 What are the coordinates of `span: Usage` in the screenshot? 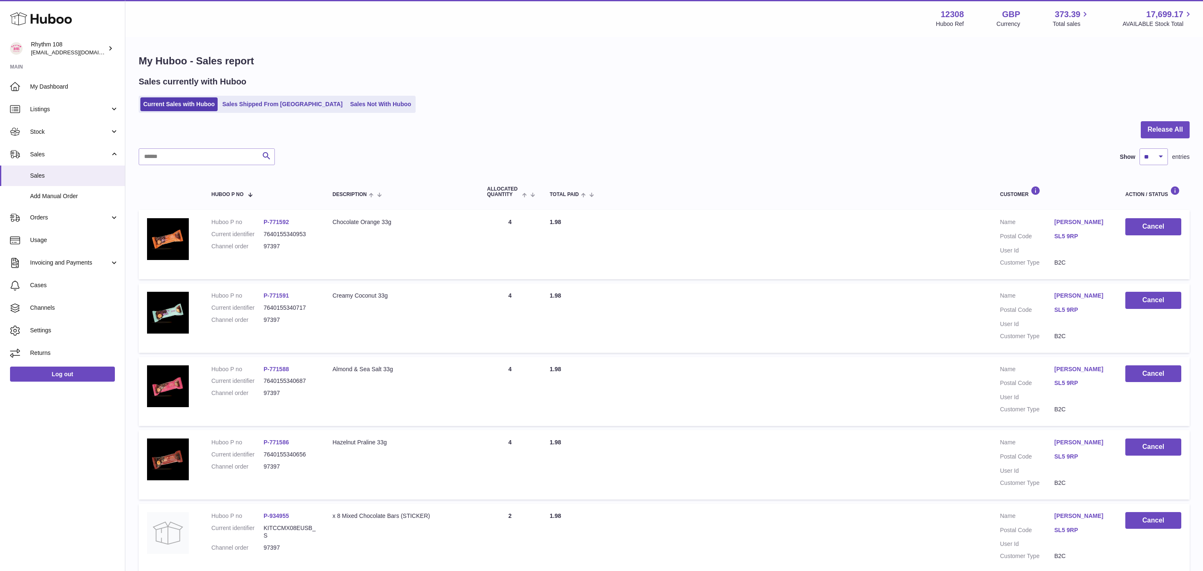 It's located at (74, 240).